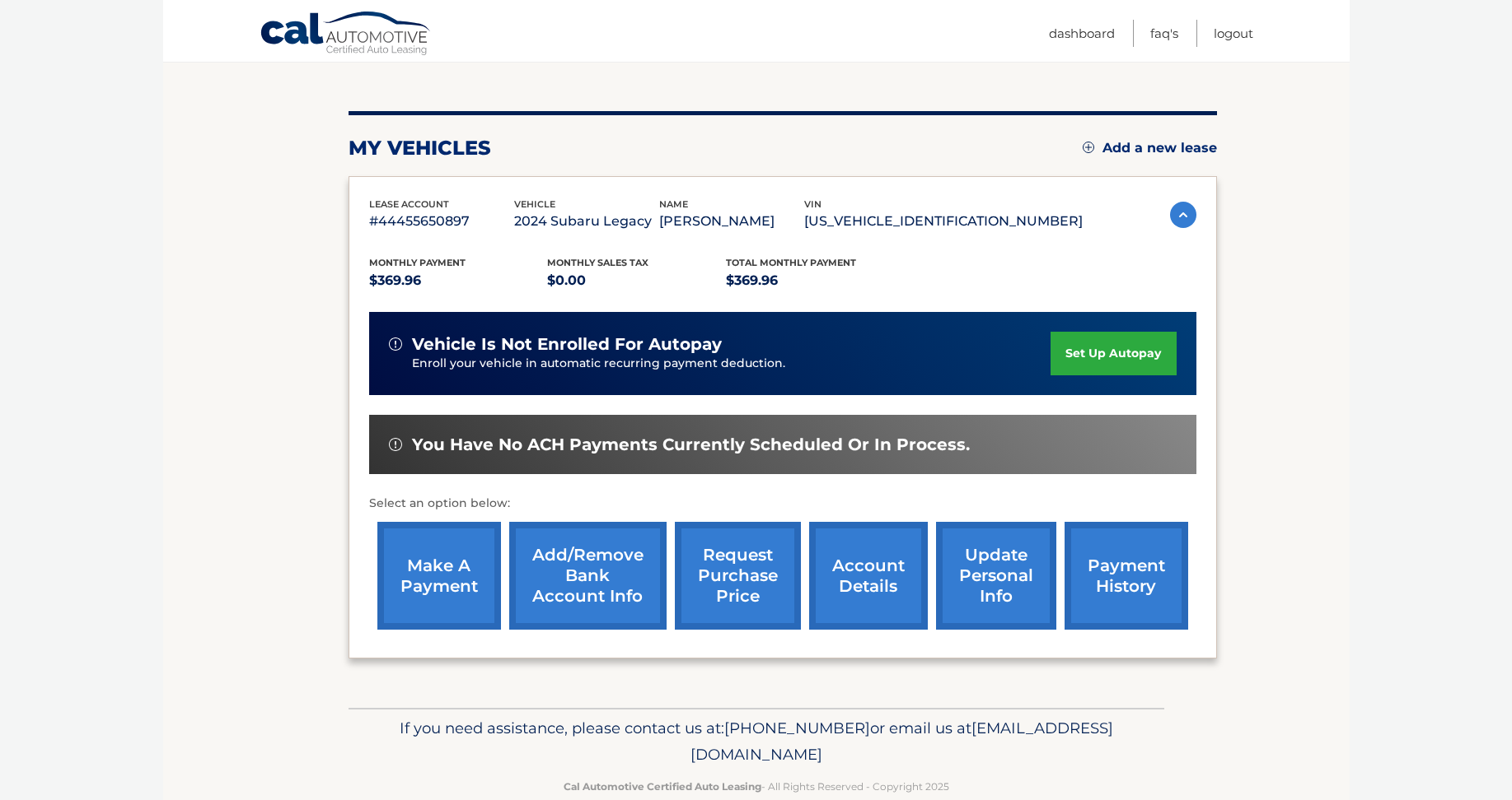  I want to click on a: Logout, so click(1233, 33).